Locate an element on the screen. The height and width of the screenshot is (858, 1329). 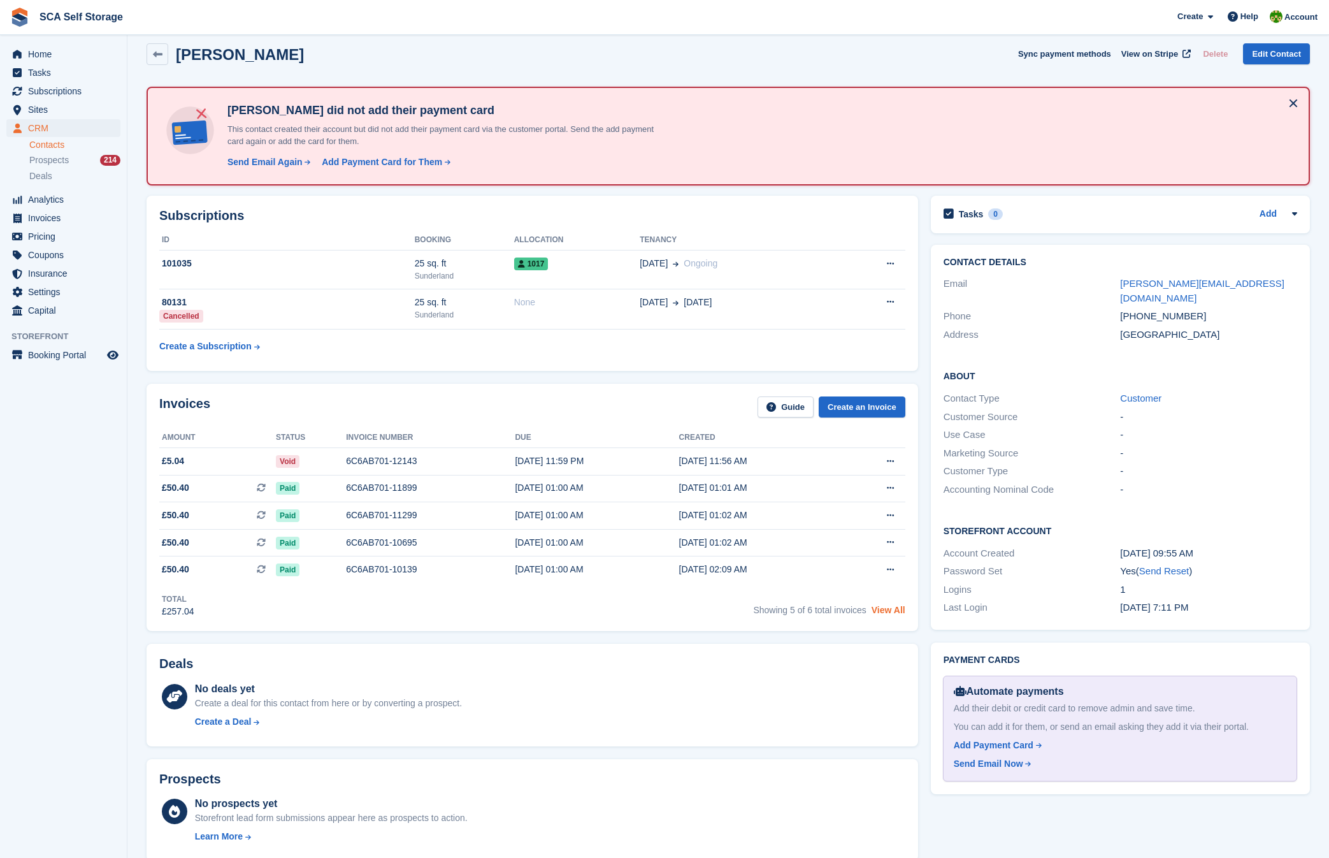
th: Created is located at coordinates (760, 438).